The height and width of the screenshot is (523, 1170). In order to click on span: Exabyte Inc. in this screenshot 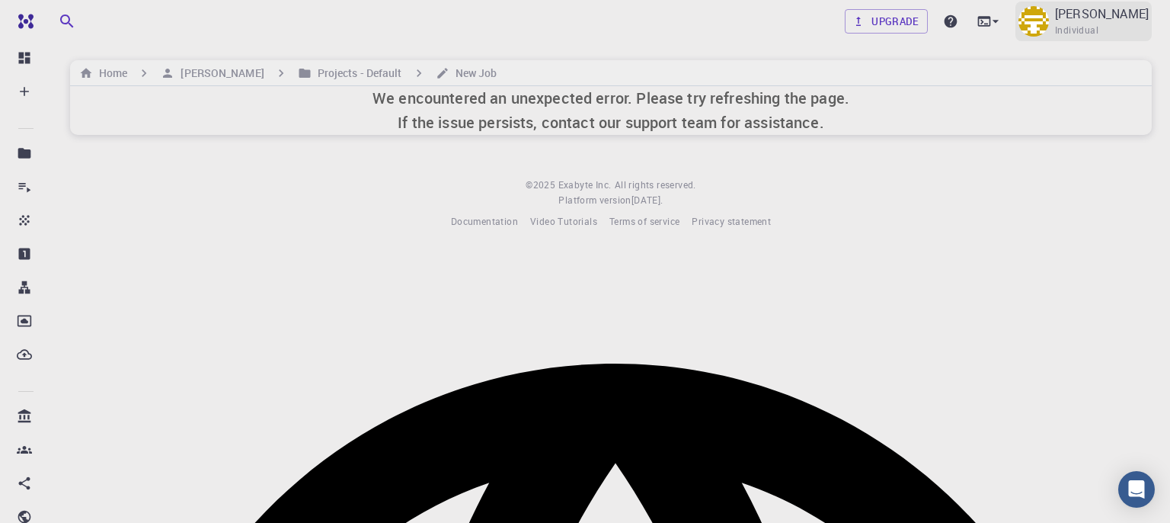, I will do `click(585, 184)`.